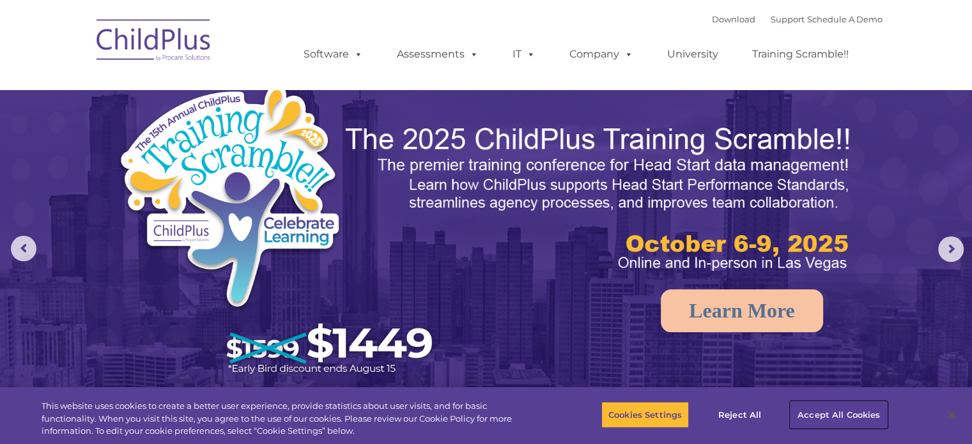 This screenshot has width=972, height=444. I want to click on a: Software, so click(333, 54).